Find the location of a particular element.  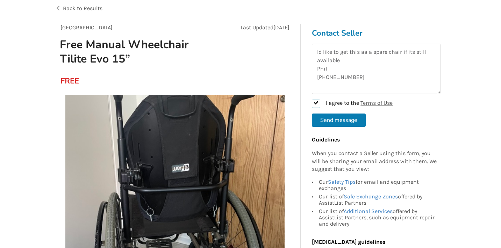

span: Back to Results is located at coordinates (83, 8).